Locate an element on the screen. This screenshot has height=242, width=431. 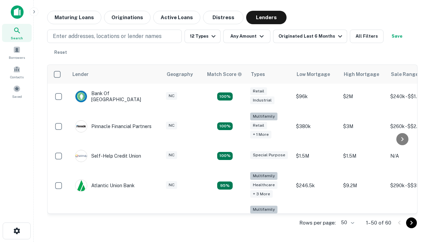
span: Contacts is located at coordinates (17, 77).